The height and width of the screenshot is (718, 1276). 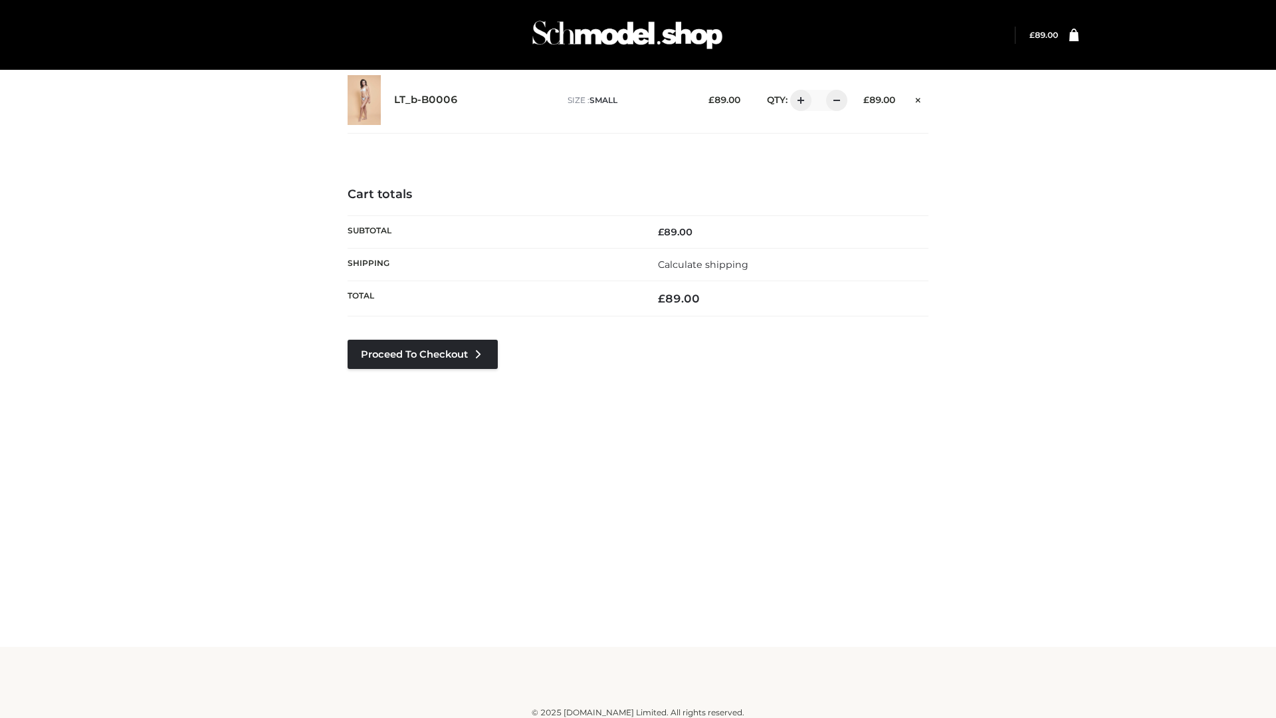 What do you see at coordinates (493, 298) in the screenshot?
I see `th: Total` at bounding box center [493, 298].